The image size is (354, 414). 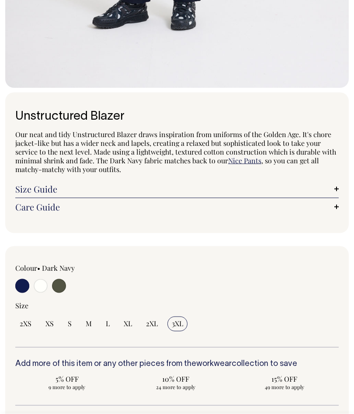 I want to click on span: 3XL, so click(x=177, y=324).